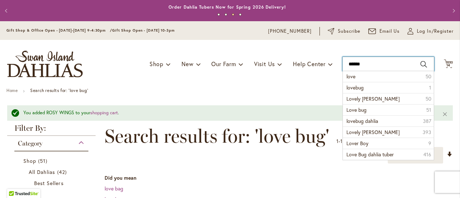  What do you see at coordinates (448, 65) in the screenshot?
I see `span: 14` at bounding box center [448, 65].